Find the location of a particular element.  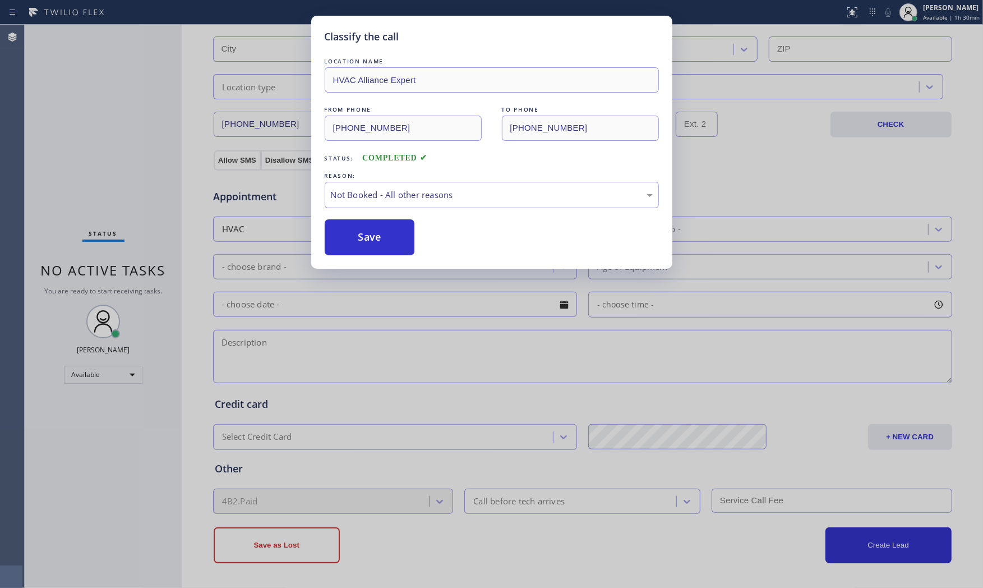

button: Save is located at coordinates (370, 237).